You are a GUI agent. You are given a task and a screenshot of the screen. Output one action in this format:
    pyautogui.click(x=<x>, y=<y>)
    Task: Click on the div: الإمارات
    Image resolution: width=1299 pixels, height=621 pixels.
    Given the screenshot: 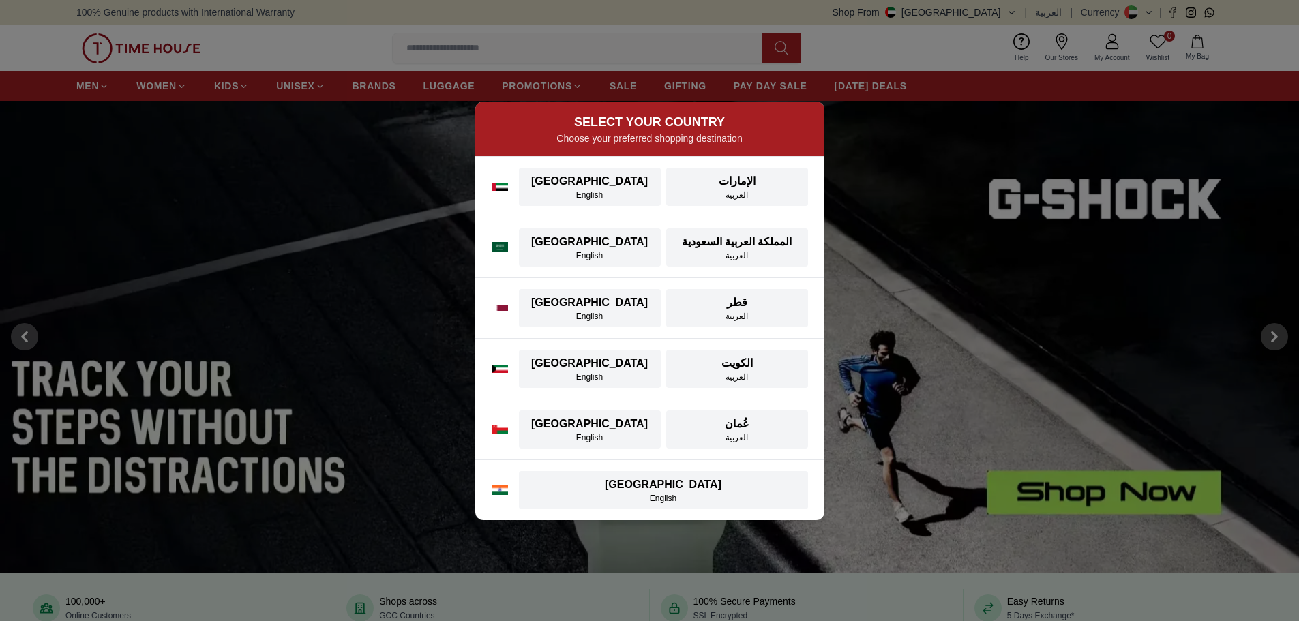 What is the action you would take?
    pyautogui.click(x=737, y=181)
    